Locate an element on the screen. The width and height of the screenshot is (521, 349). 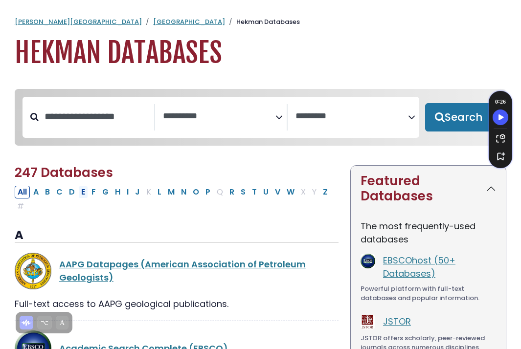
button: Filter Results W is located at coordinates (290, 192).